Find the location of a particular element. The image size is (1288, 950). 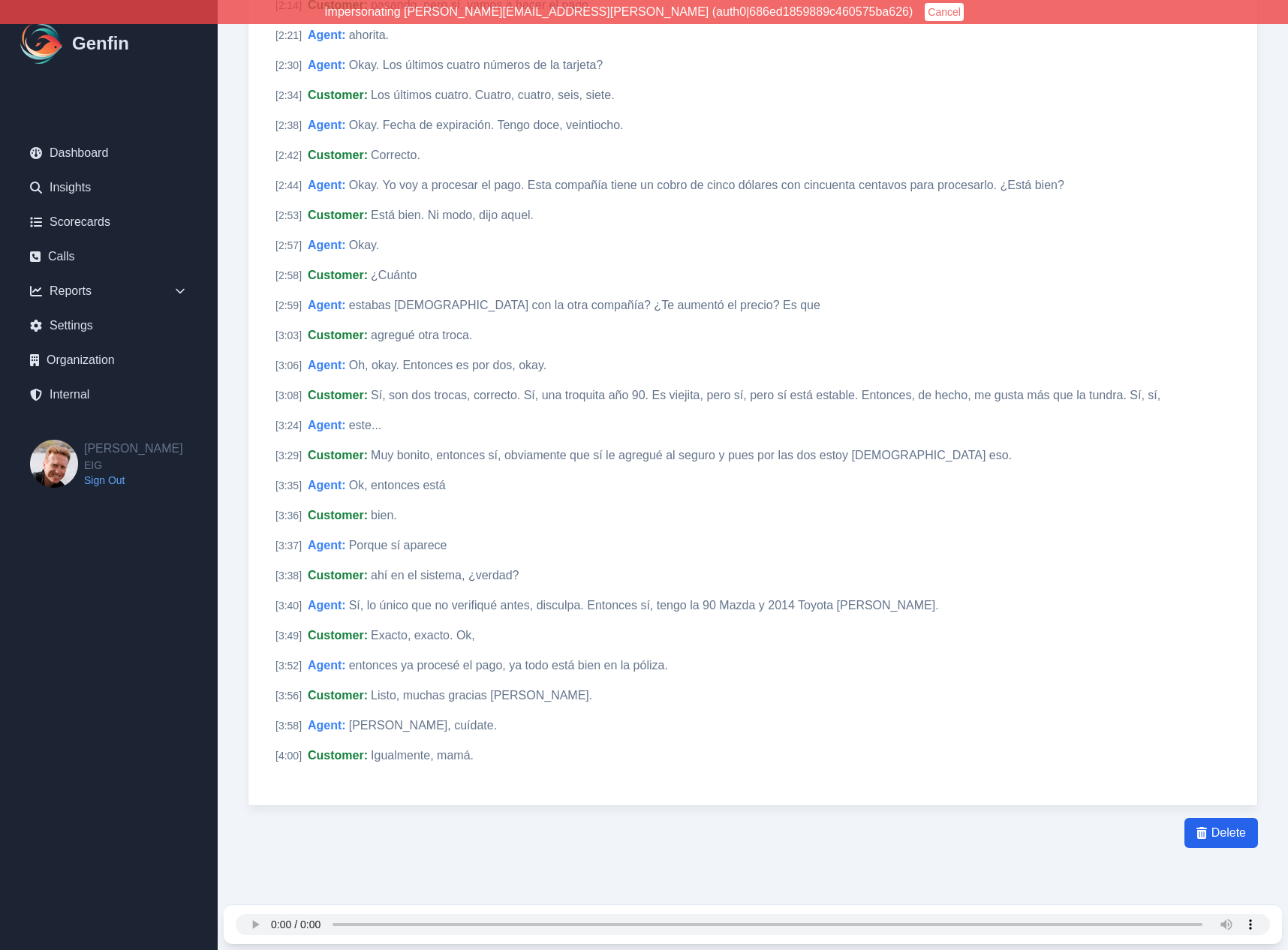

a: Internal is located at coordinates (108, 395).